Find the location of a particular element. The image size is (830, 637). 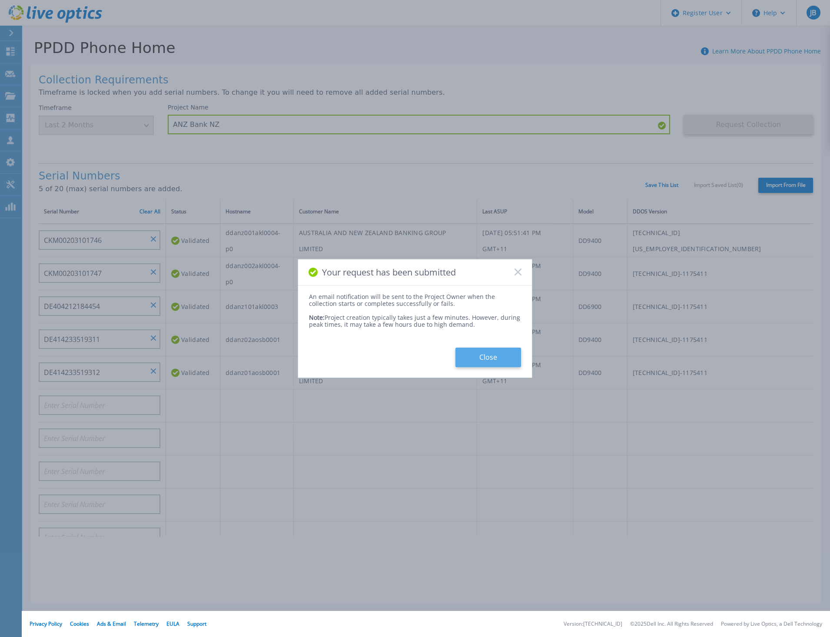

a: Support is located at coordinates (197, 623).